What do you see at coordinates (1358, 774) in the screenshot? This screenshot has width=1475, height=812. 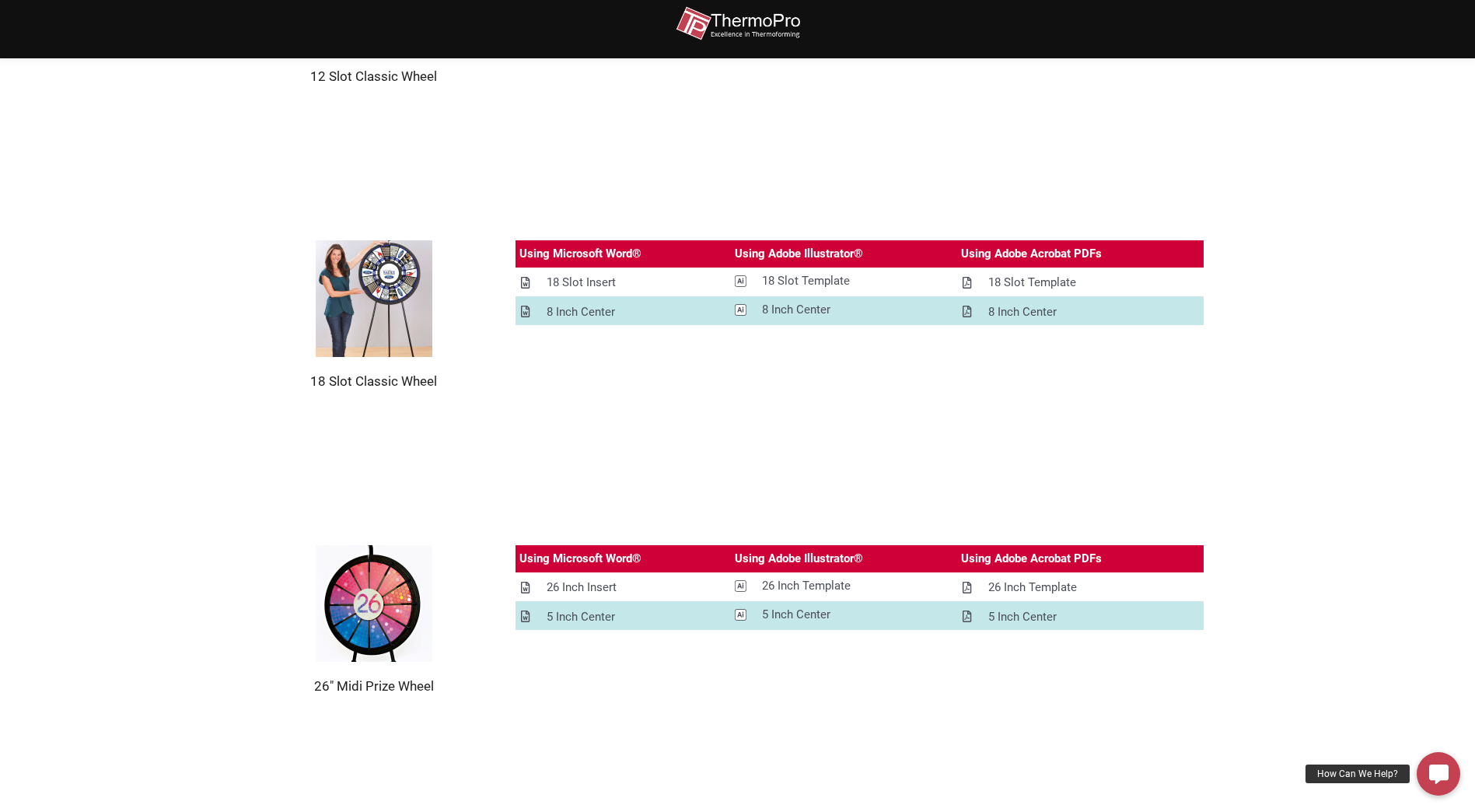 I see `div: How Can We Help?` at bounding box center [1358, 774].